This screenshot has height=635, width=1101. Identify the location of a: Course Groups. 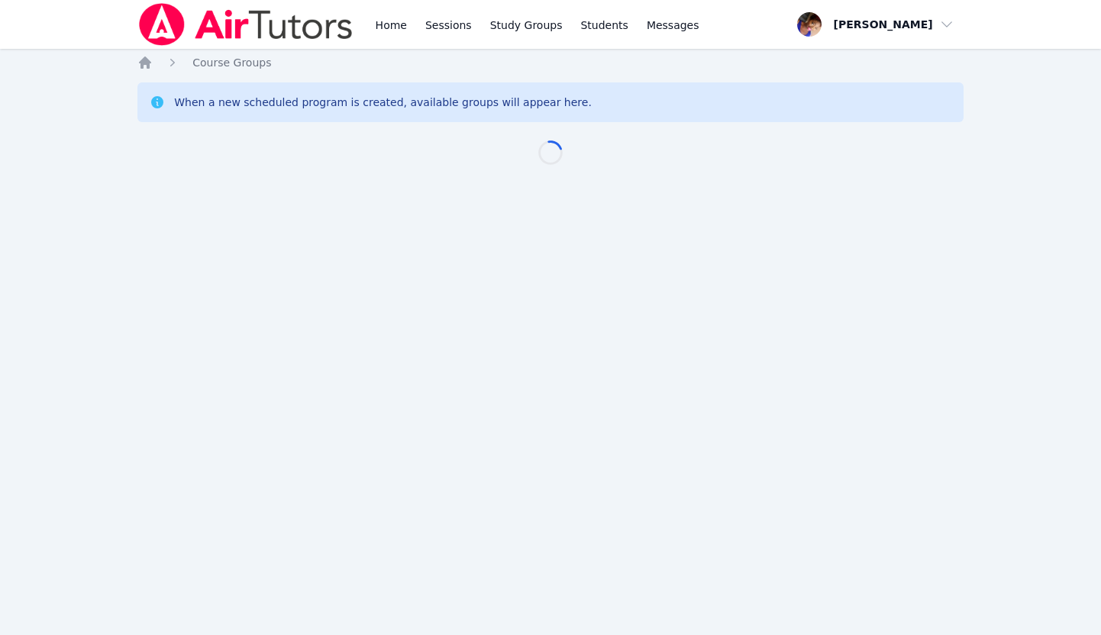
(231, 63).